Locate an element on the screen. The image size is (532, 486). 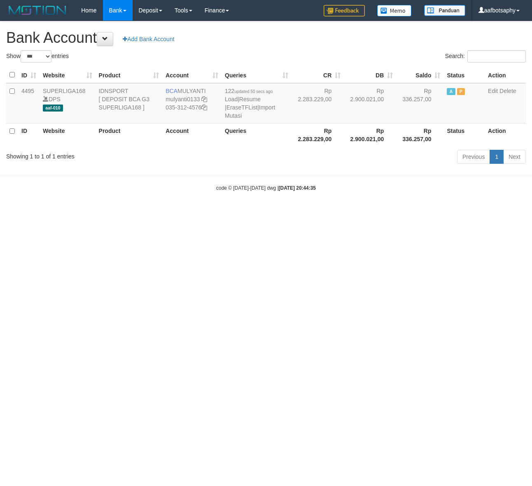
img: Feedback.jpg is located at coordinates (344, 11).